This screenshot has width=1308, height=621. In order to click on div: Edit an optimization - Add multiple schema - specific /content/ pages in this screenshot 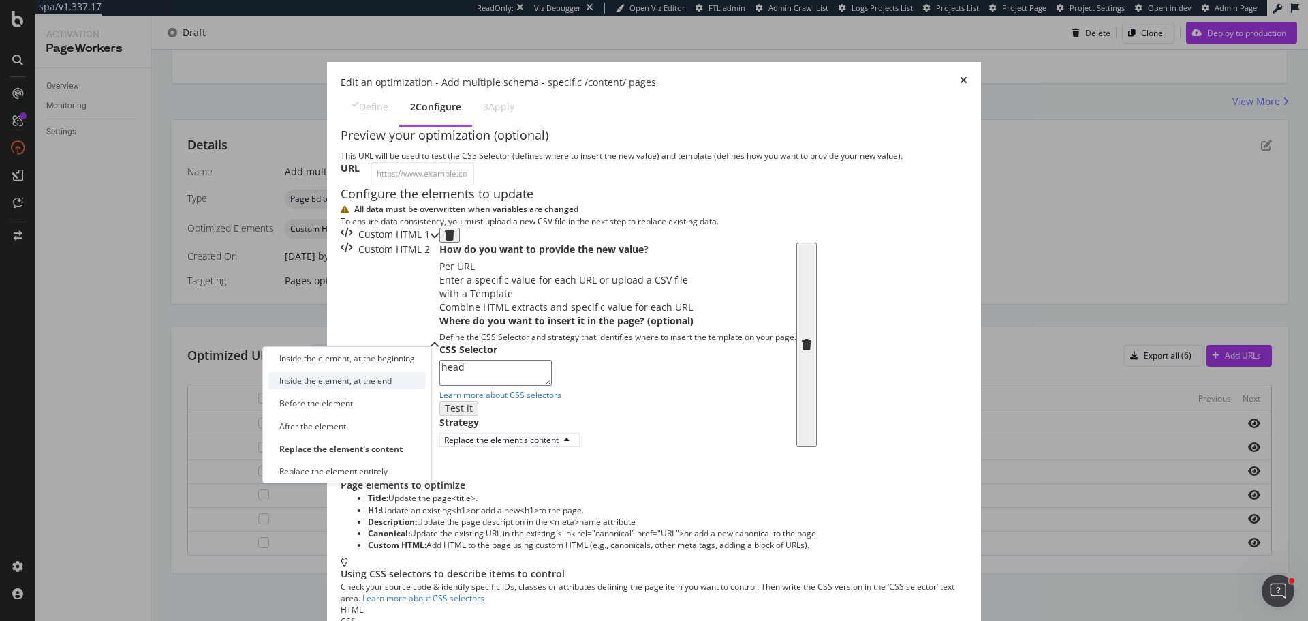, I will do `click(498, 82)`.